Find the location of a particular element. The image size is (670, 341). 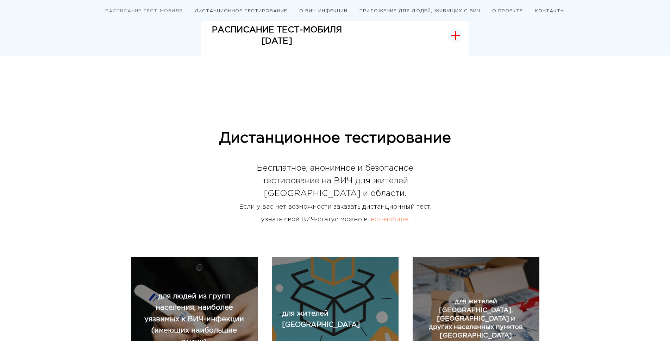

a: О ВИЧ-ИНФЕКЦИИ is located at coordinates (323, 11).